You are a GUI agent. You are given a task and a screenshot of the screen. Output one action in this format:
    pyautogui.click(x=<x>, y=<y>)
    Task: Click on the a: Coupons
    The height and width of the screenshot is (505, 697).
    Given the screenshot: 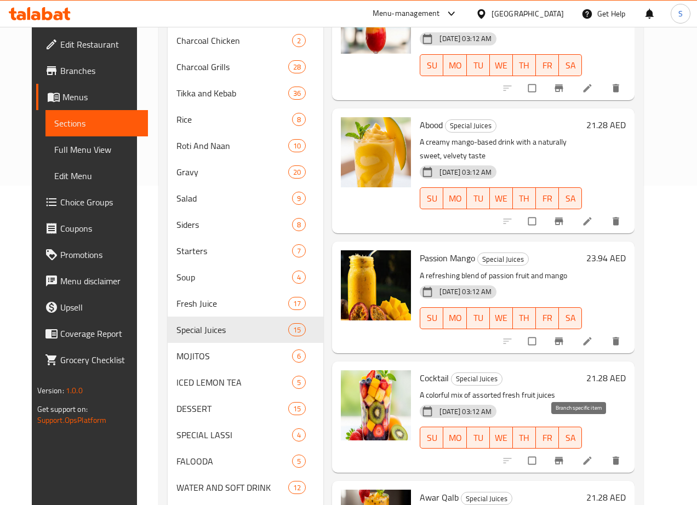 What is the action you would take?
    pyautogui.click(x=92, y=228)
    